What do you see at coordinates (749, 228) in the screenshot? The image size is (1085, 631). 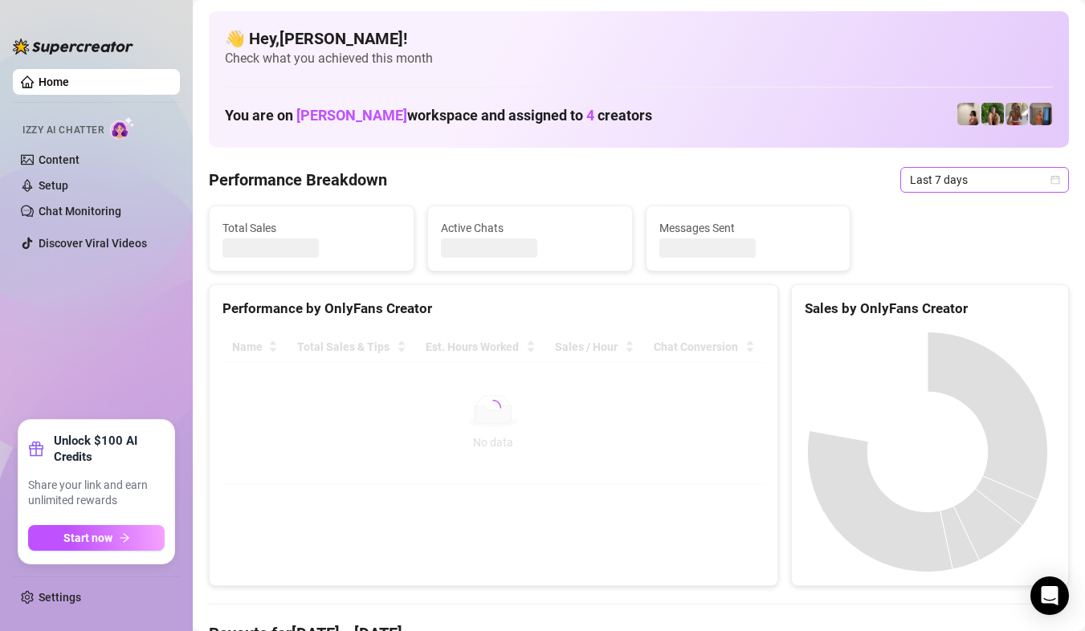 I see `span: Messages Sent` at bounding box center [749, 228].